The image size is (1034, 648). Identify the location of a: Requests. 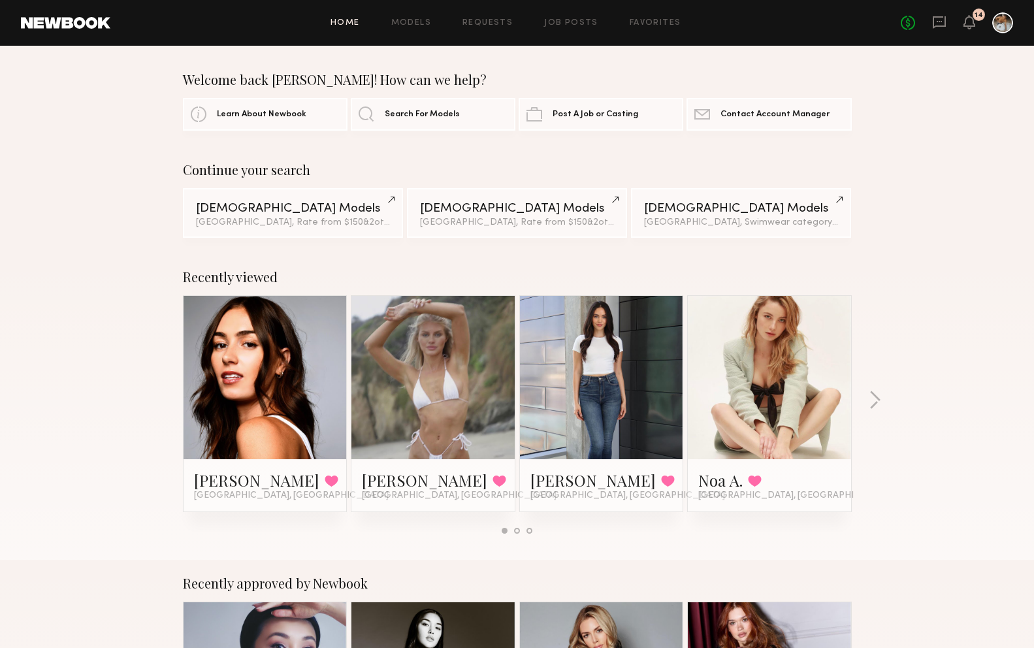
(487, 23).